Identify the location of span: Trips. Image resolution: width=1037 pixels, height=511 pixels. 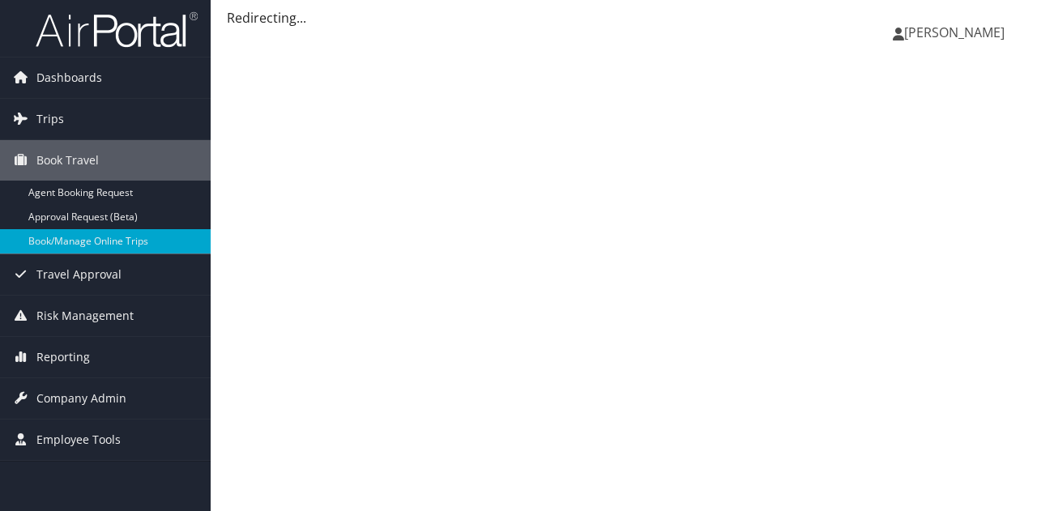
(50, 119).